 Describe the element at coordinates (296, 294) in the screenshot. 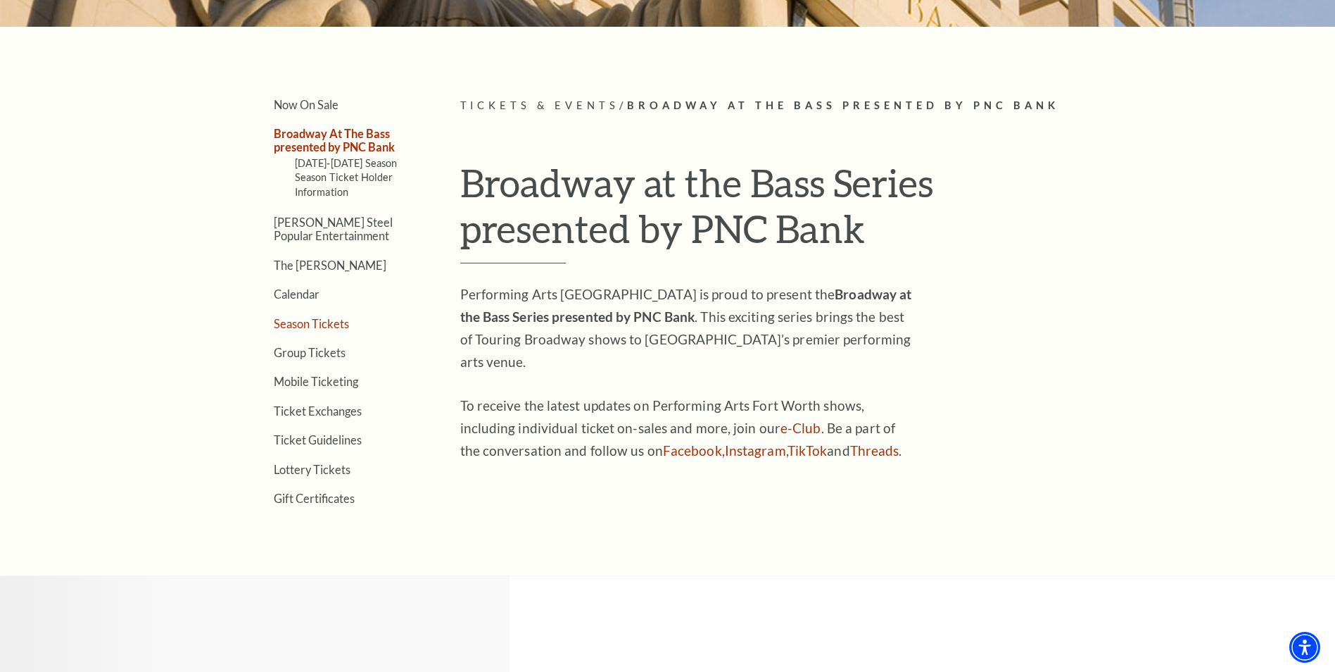

I see `a: Calendar` at that location.